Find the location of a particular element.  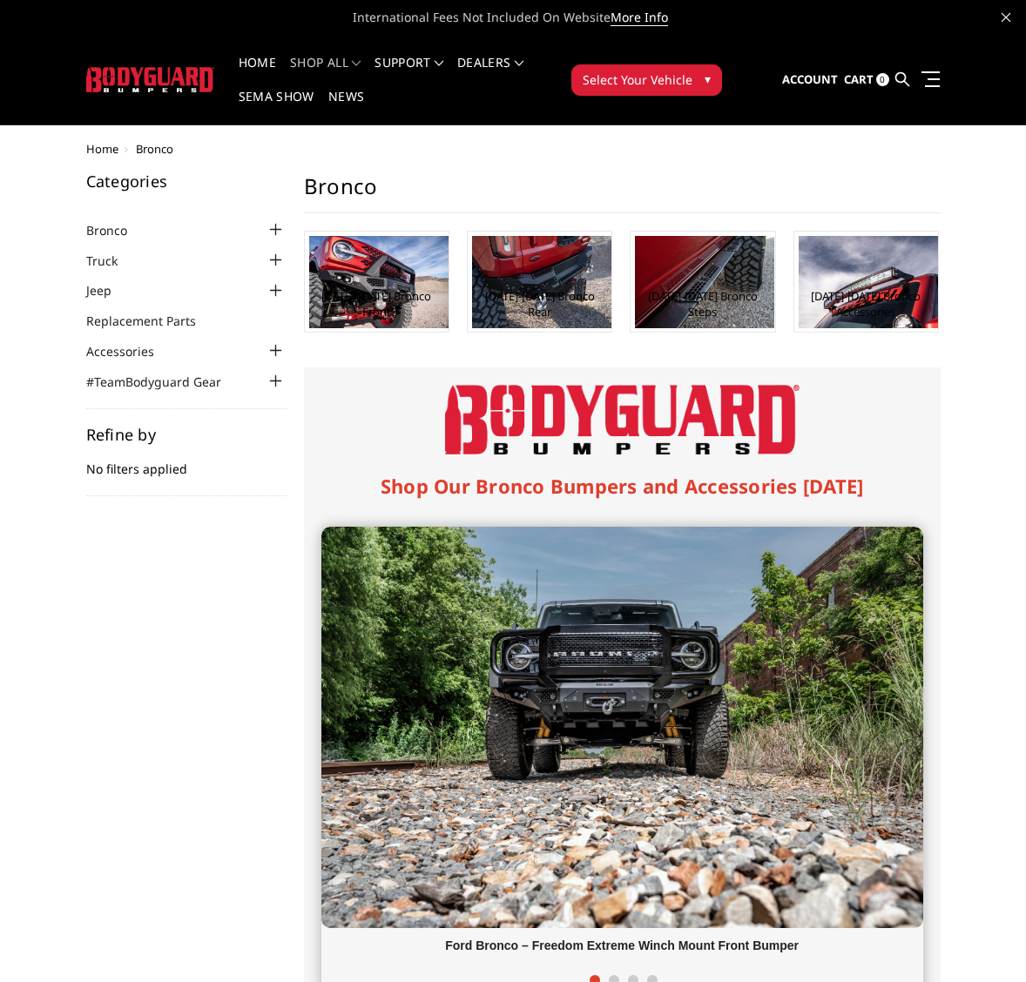

a: Support is located at coordinates (408, 73).